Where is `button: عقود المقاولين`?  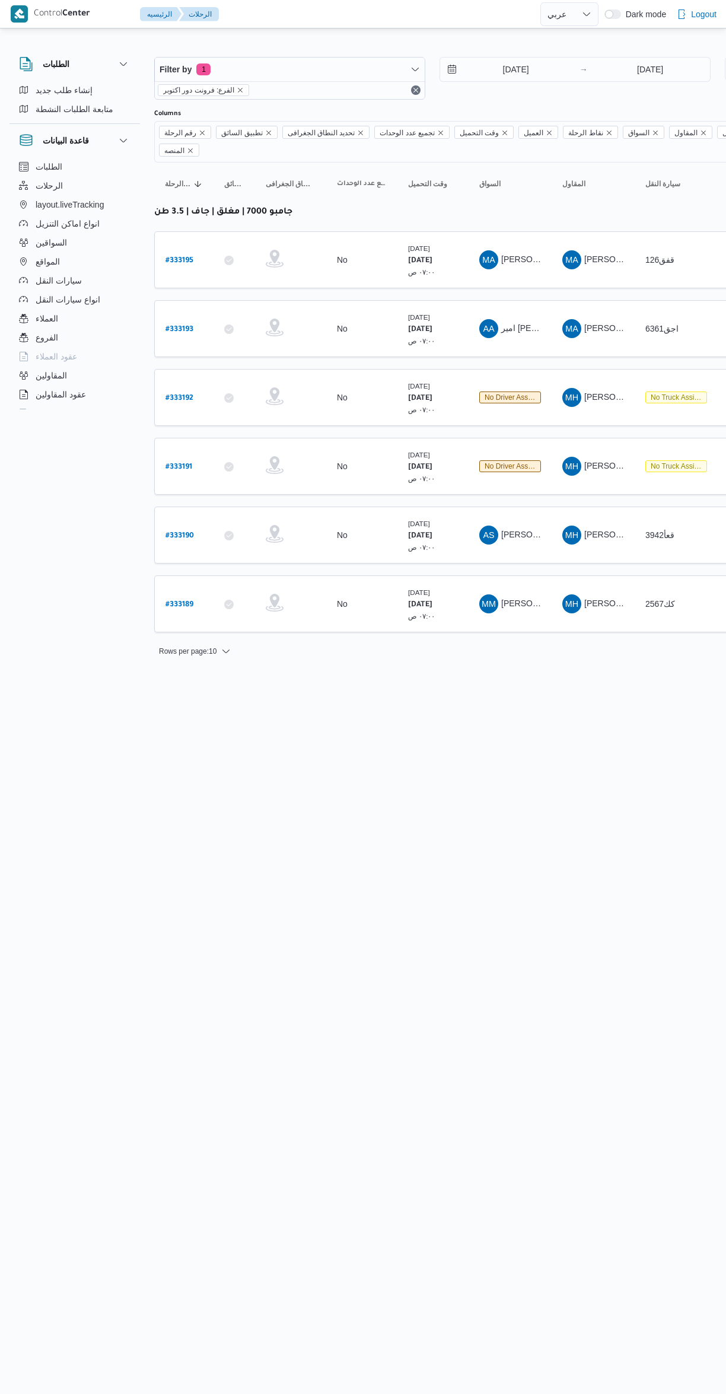
button: عقود المقاولين is located at coordinates (75, 395).